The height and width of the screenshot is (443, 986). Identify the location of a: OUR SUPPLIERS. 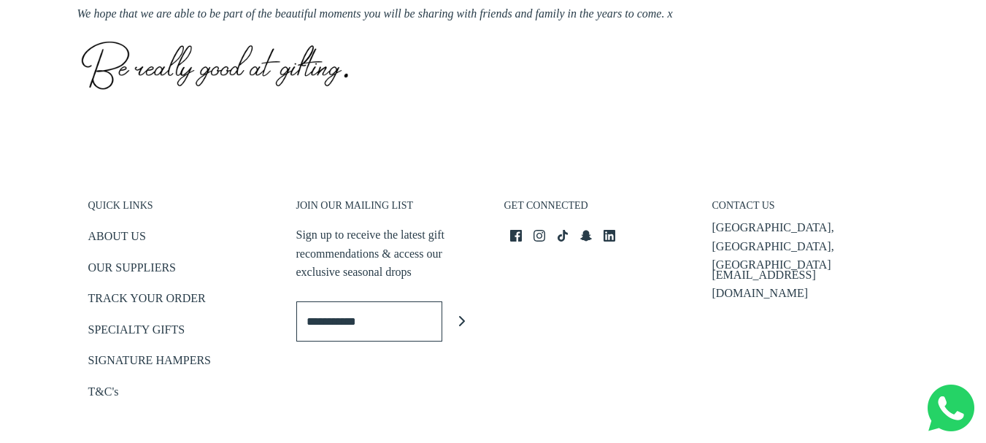
(132, 270).